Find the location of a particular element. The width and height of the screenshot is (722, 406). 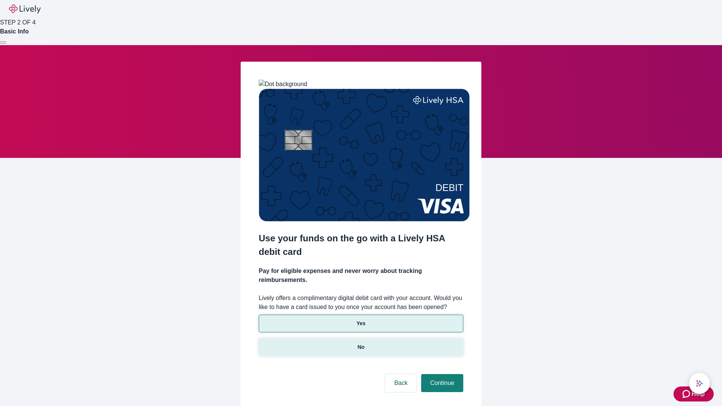

svg: Zendesk support icon is located at coordinates (687, 394).